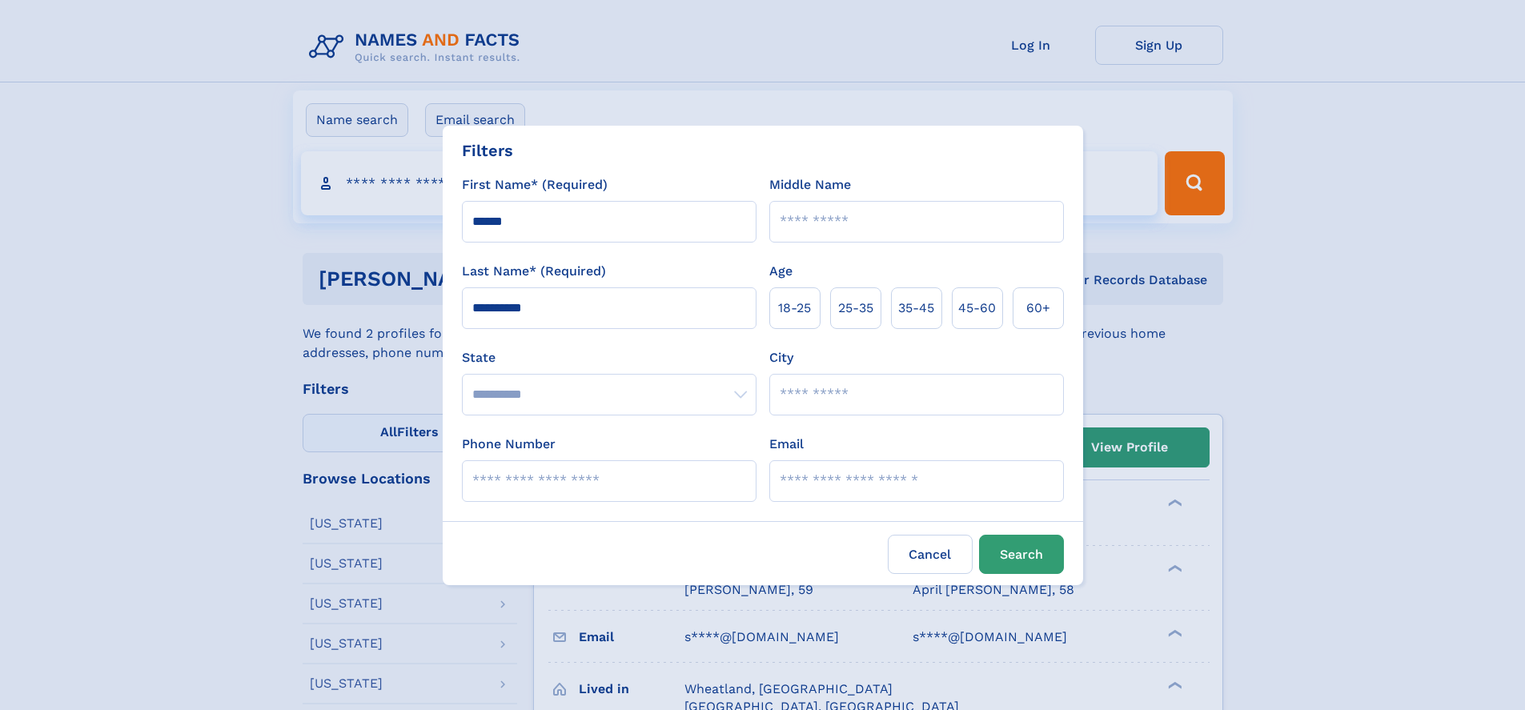 The width and height of the screenshot is (1525, 710). Describe the element at coordinates (1039, 308) in the screenshot. I see `span: 60+` at that location.